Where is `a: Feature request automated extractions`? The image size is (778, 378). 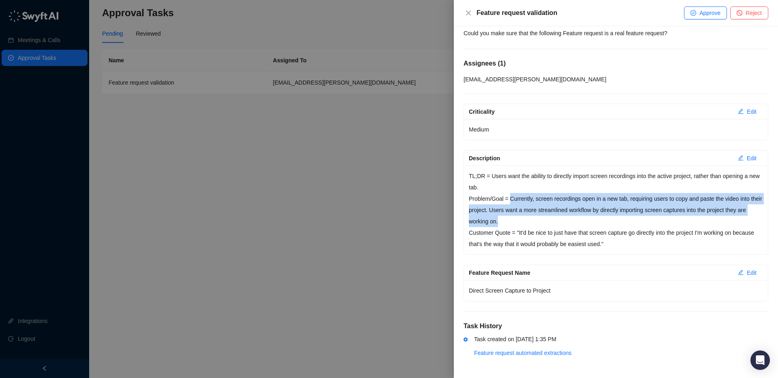
a: Feature request automated extractions is located at coordinates (523, 353).